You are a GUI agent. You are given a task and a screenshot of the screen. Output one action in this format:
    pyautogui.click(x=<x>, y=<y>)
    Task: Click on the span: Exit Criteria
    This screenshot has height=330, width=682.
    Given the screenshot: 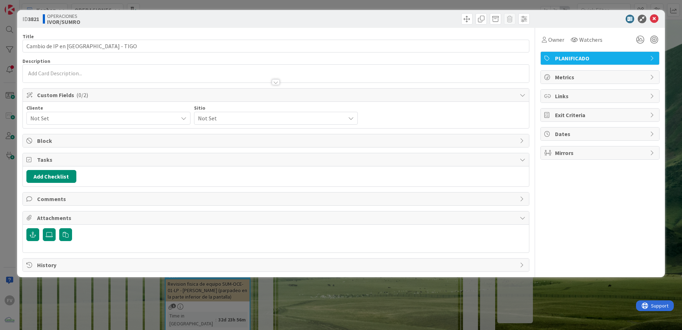 What is the action you would take?
    pyautogui.click(x=601, y=115)
    